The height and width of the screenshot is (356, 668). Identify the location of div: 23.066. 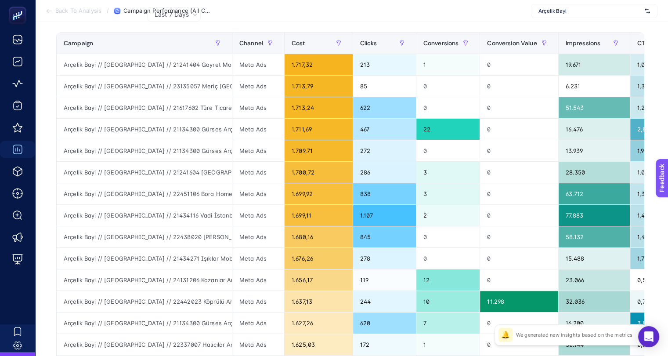
(594, 280).